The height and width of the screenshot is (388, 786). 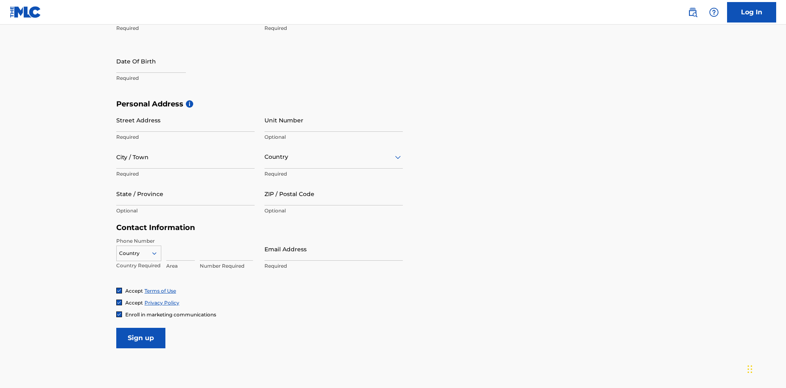 What do you see at coordinates (171, 314) in the screenshot?
I see `span: Enroll in marketing communications` at bounding box center [171, 314].